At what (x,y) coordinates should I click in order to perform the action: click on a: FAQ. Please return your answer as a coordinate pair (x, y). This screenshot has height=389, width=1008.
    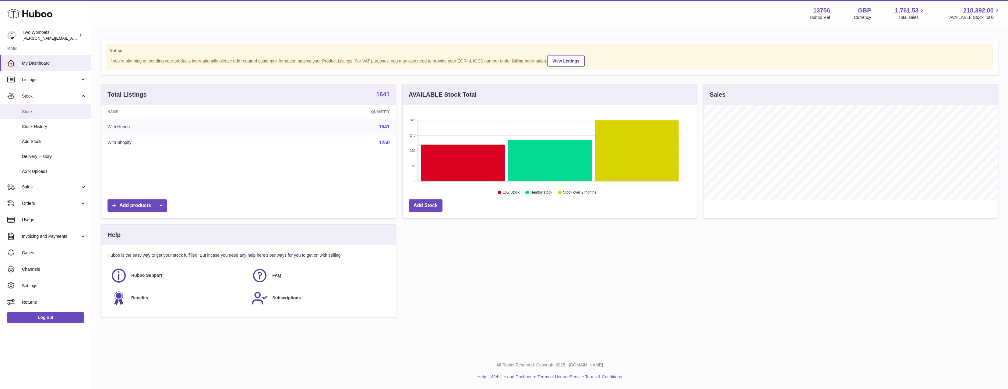
    Looking at the image, I should click on (319, 275).